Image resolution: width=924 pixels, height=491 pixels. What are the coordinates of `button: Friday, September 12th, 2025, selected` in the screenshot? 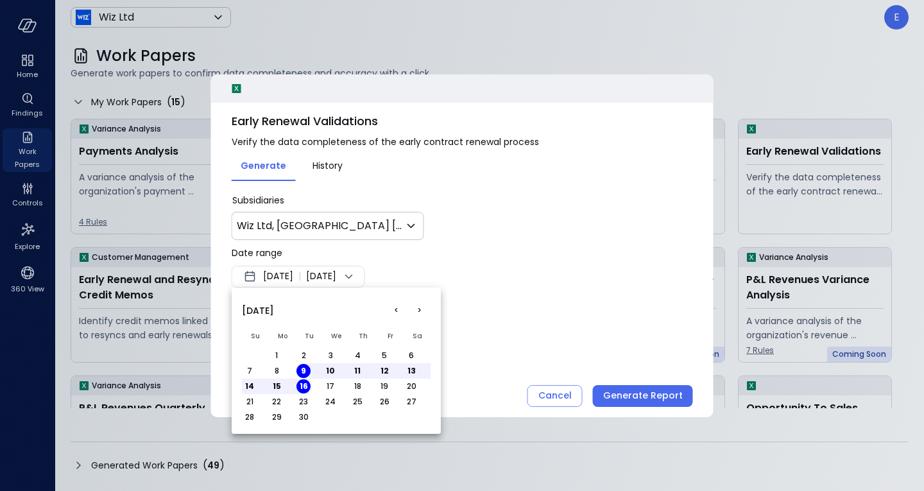 It's located at (384, 371).